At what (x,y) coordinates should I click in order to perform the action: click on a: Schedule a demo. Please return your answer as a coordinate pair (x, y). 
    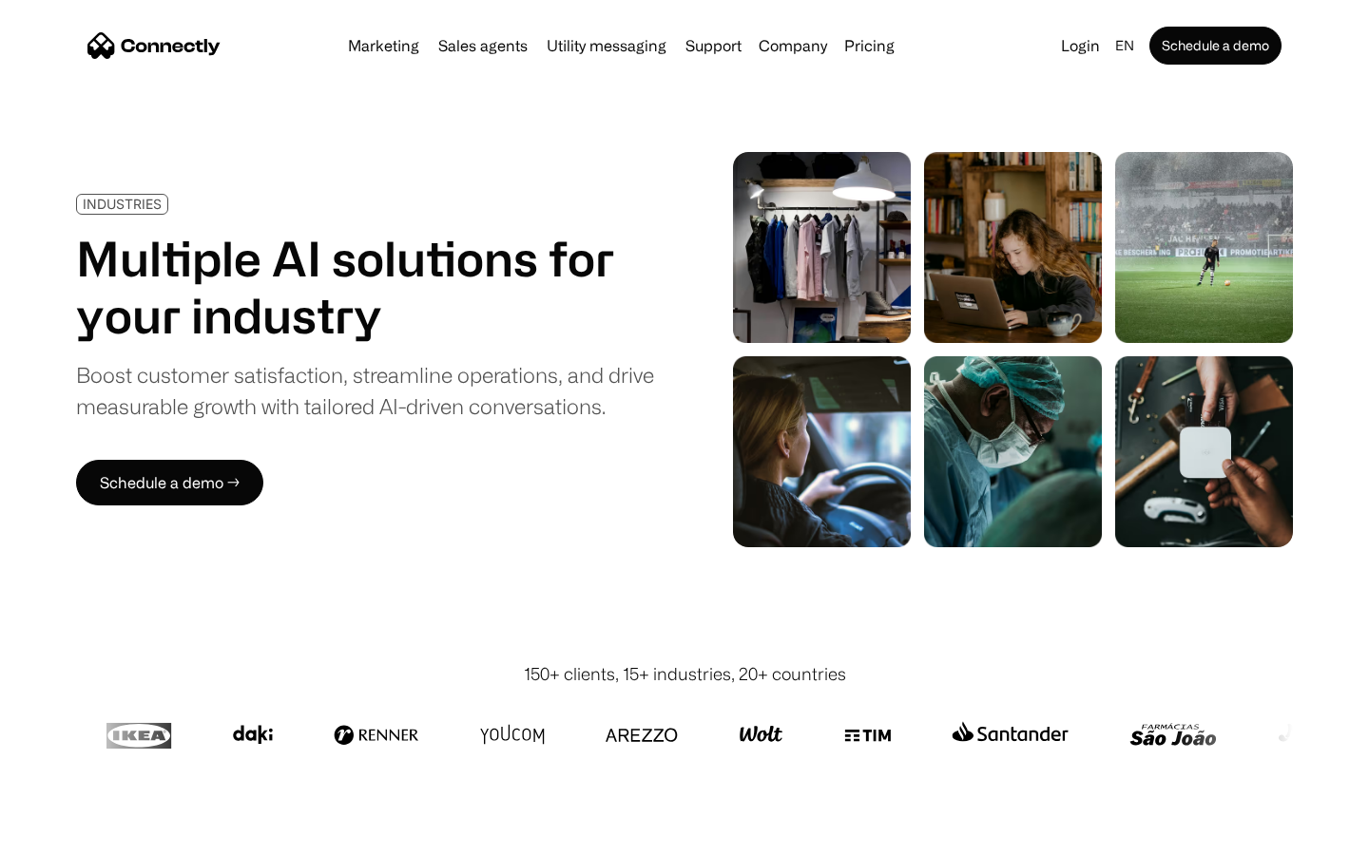
    Looking at the image, I should click on (1215, 46).